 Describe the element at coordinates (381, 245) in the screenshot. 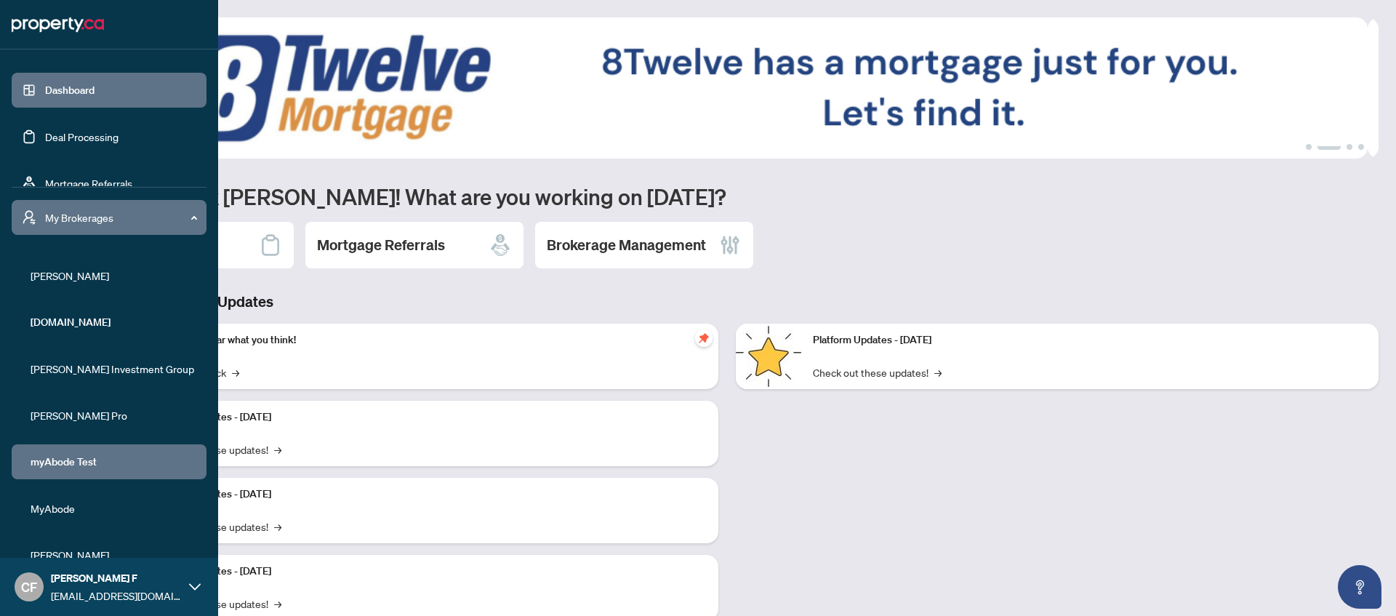

I see `h2: Mortgage Referrals` at that location.